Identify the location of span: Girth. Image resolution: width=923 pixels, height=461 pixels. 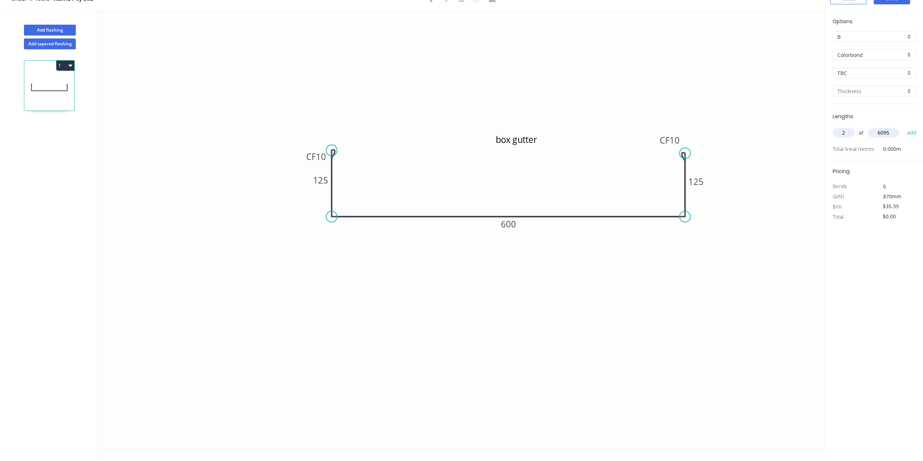
(839, 196).